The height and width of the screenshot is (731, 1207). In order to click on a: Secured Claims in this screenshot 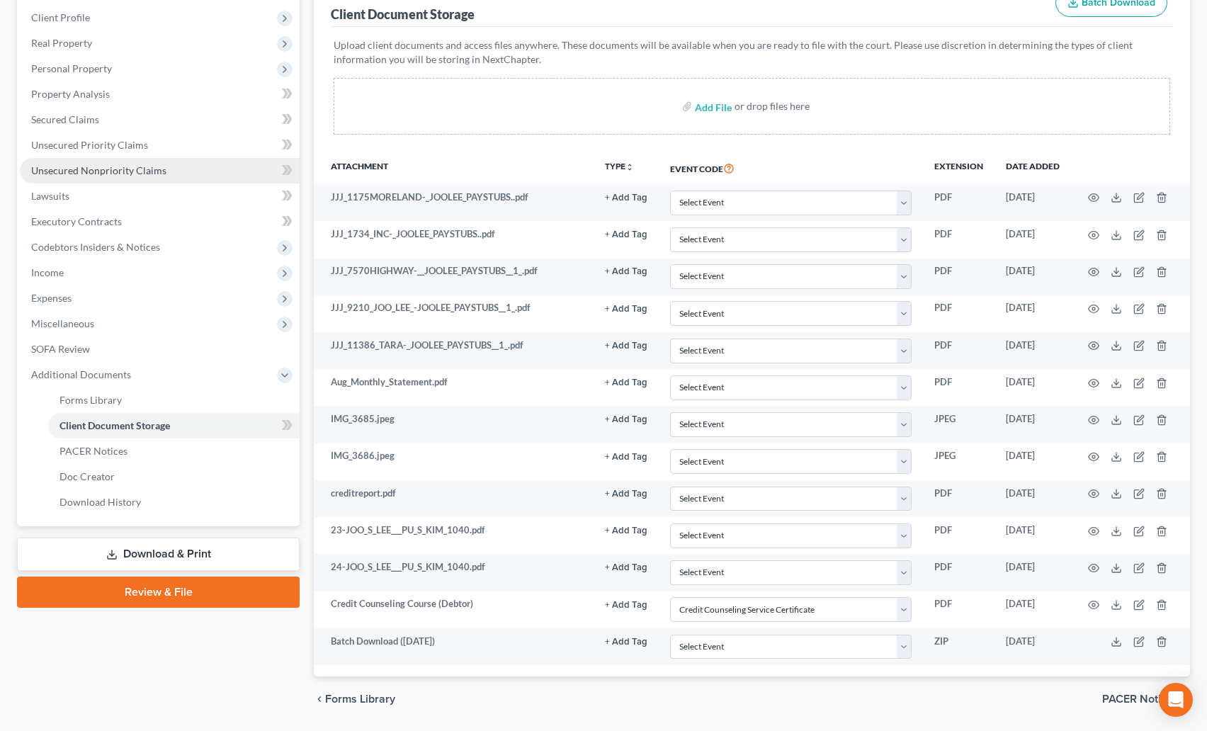, I will do `click(159, 120)`.